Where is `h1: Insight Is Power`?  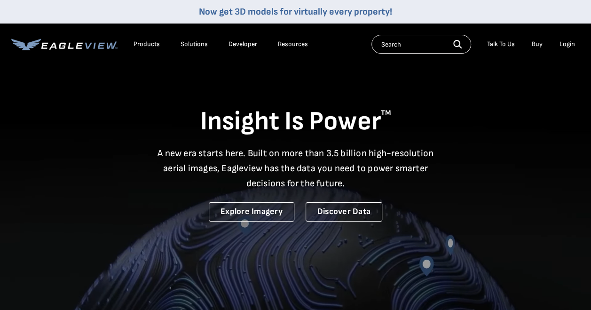 h1: Insight Is Power is located at coordinates (295, 122).